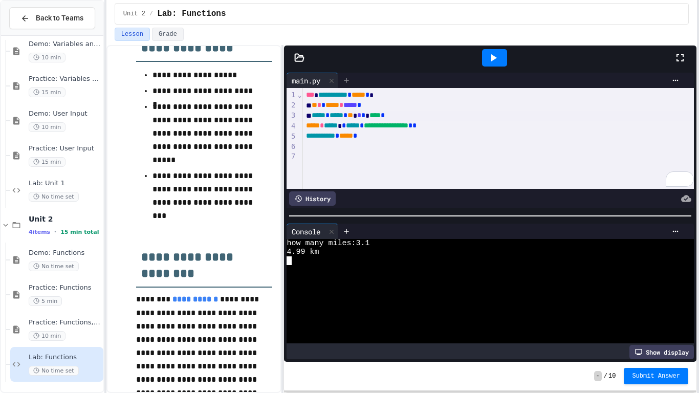 Image resolution: width=699 pixels, height=393 pixels. I want to click on span: Practice: Variables and Data Types, so click(65, 79).